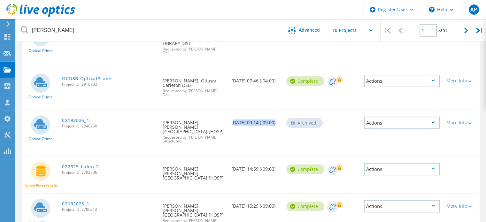 The height and width of the screenshot is (222, 486). What do you see at coordinates (443, 31) in the screenshot?
I see `span: of 31` at bounding box center [443, 31].